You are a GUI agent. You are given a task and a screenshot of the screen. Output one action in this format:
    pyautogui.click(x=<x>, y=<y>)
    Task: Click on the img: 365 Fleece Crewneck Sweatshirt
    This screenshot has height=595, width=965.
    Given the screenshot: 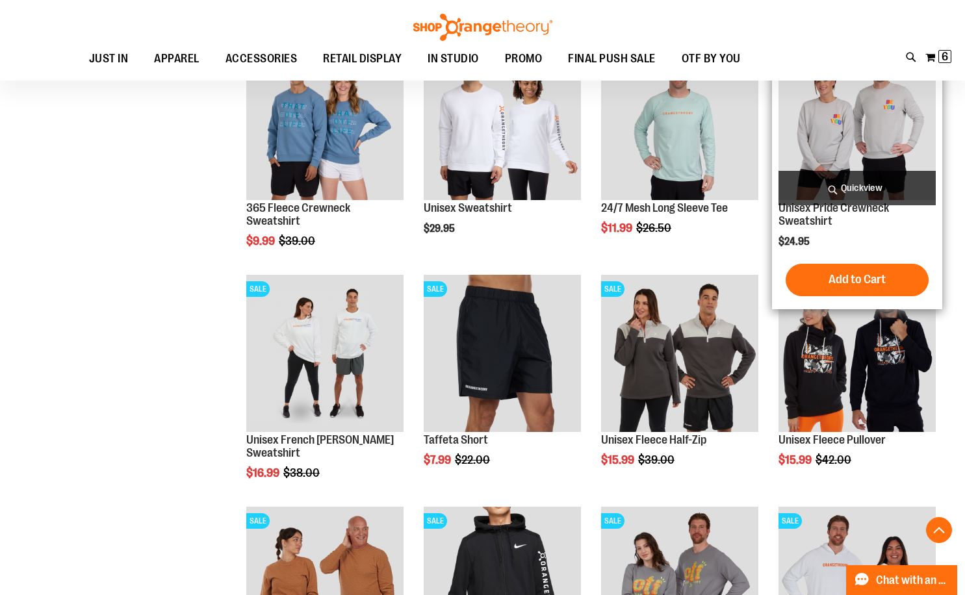 What is the action you would take?
    pyautogui.click(x=325, y=122)
    